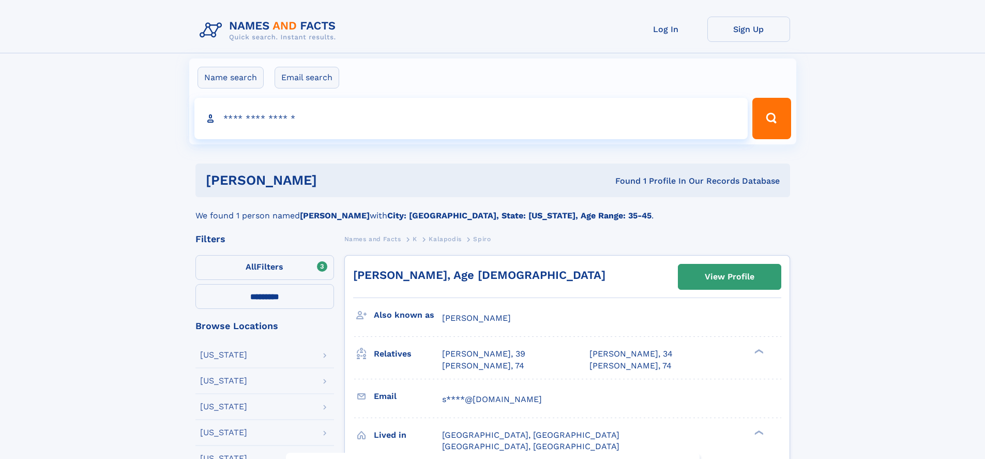 This screenshot has width=985, height=459. I want to click on label: Filters, so click(265, 267).